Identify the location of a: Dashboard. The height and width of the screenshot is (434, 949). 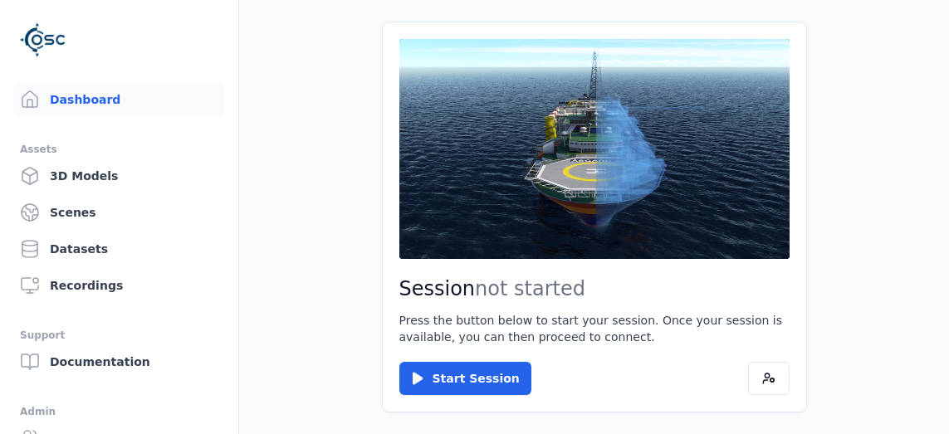
(119, 100).